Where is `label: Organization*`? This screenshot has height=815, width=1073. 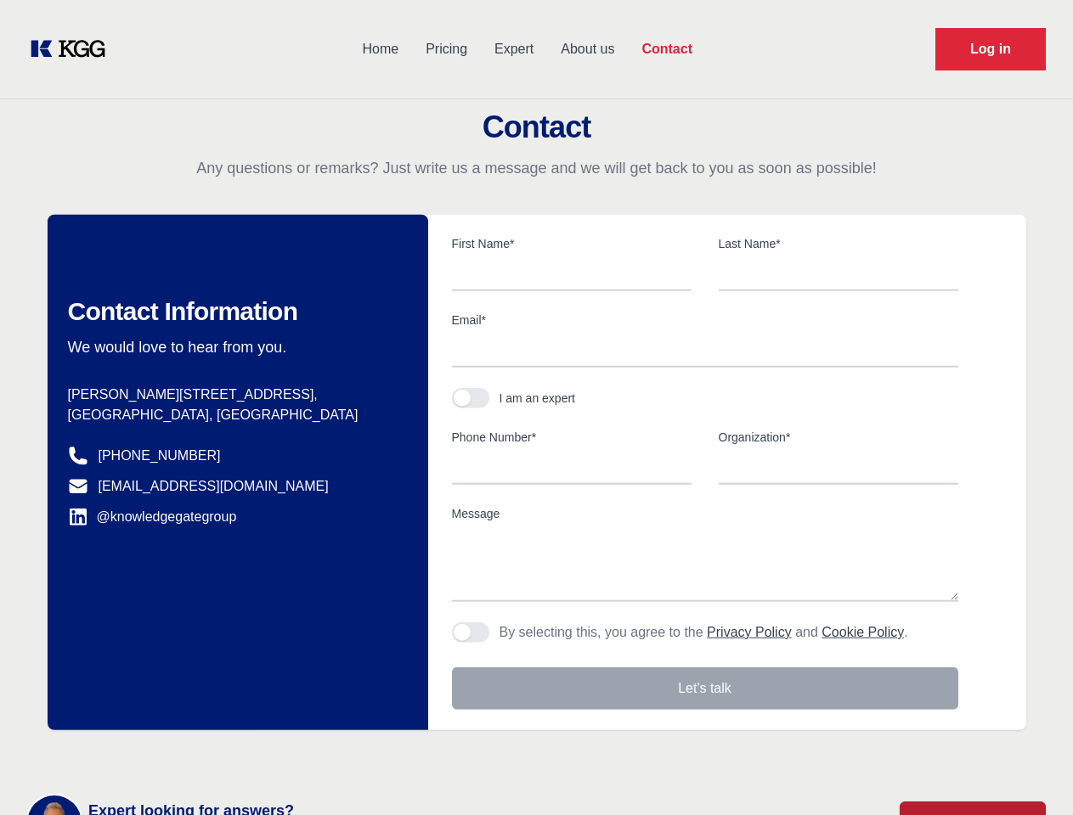 label: Organization* is located at coordinates (838, 437).